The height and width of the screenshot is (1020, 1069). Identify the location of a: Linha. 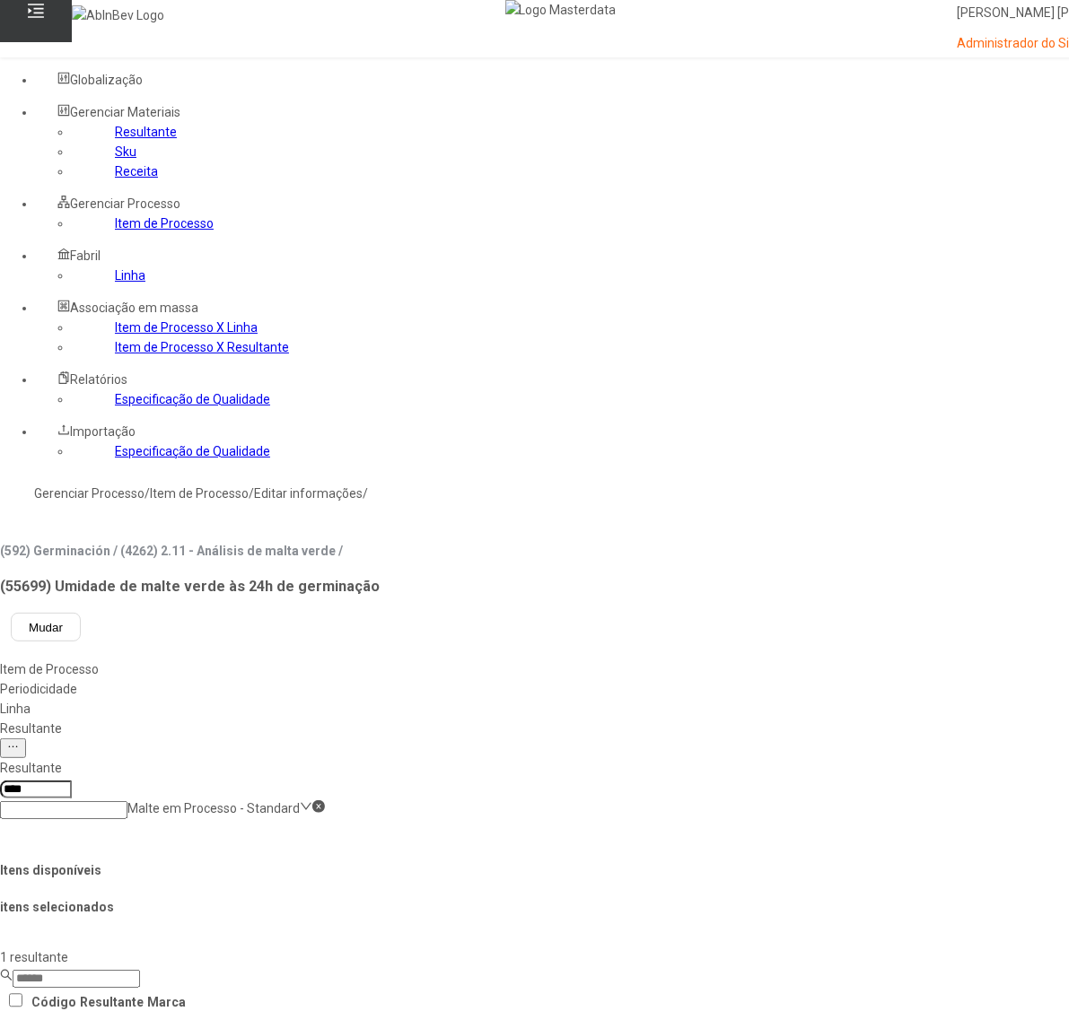
(130, 275).